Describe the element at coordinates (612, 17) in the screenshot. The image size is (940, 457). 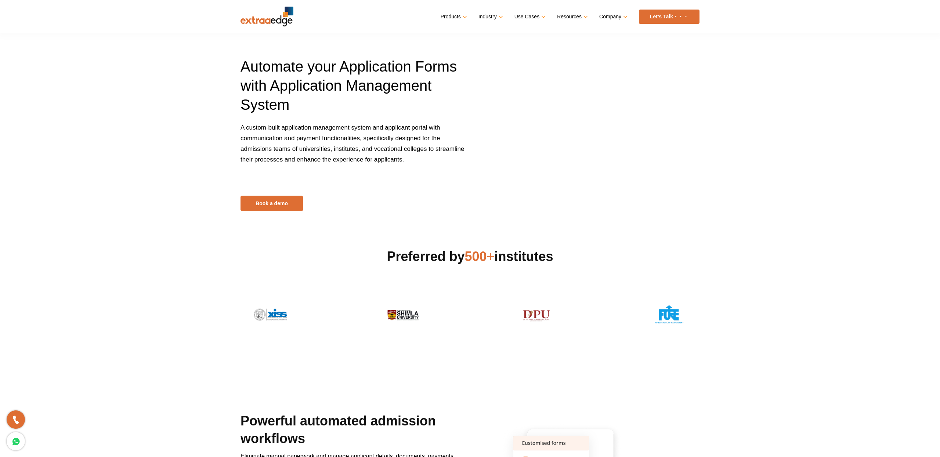
I see `a: Company` at that location.